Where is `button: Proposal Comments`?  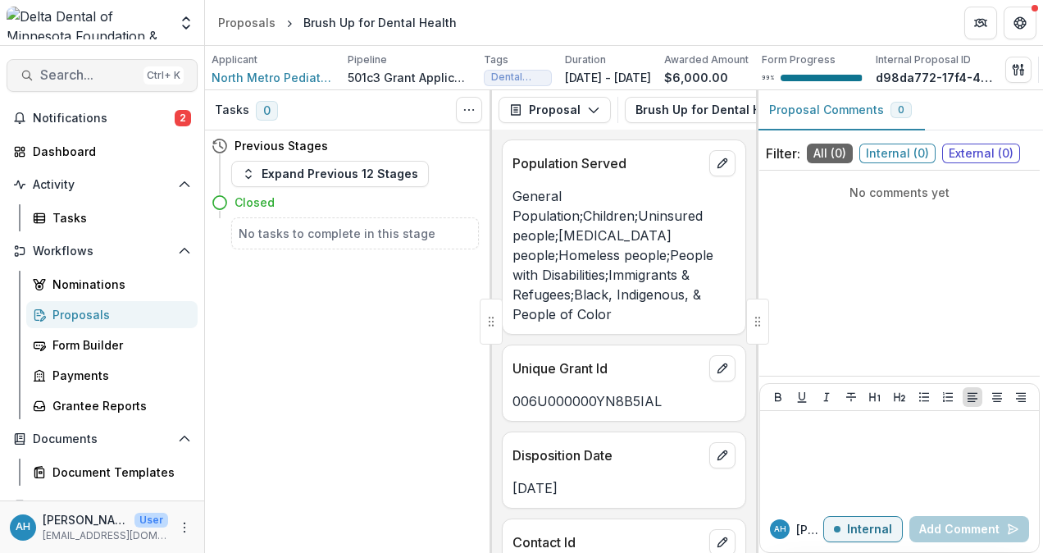
button: Proposal Comments is located at coordinates (841, 110).